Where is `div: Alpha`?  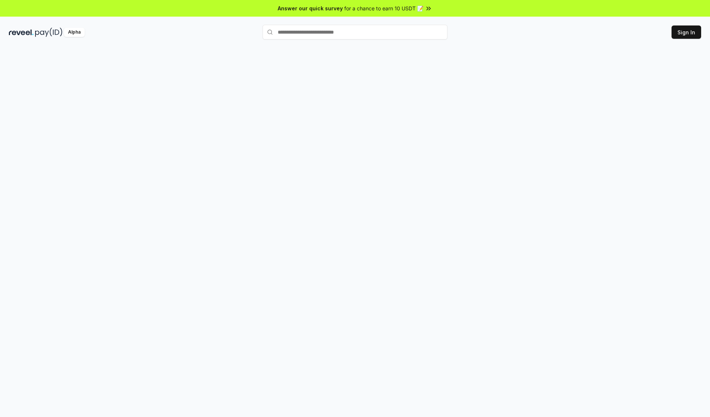
div: Alpha is located at coordinates (74, 32).